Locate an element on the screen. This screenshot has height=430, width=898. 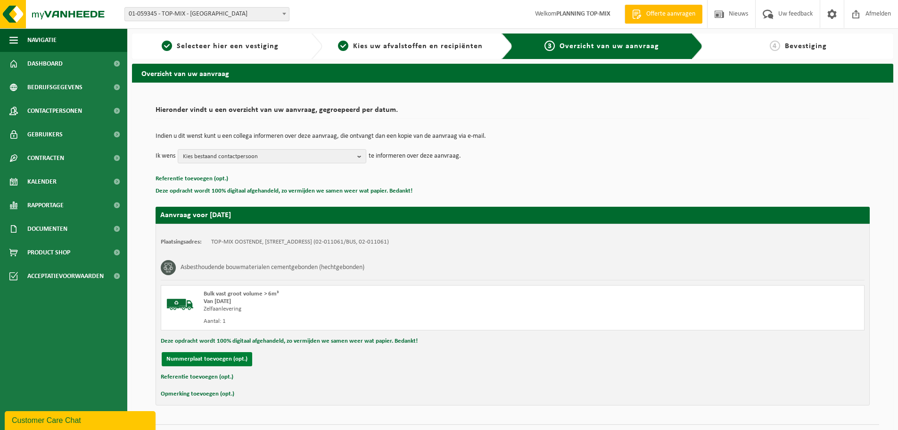
strong: PLANNING TOP-MIX is located at coordinates (583, 14).